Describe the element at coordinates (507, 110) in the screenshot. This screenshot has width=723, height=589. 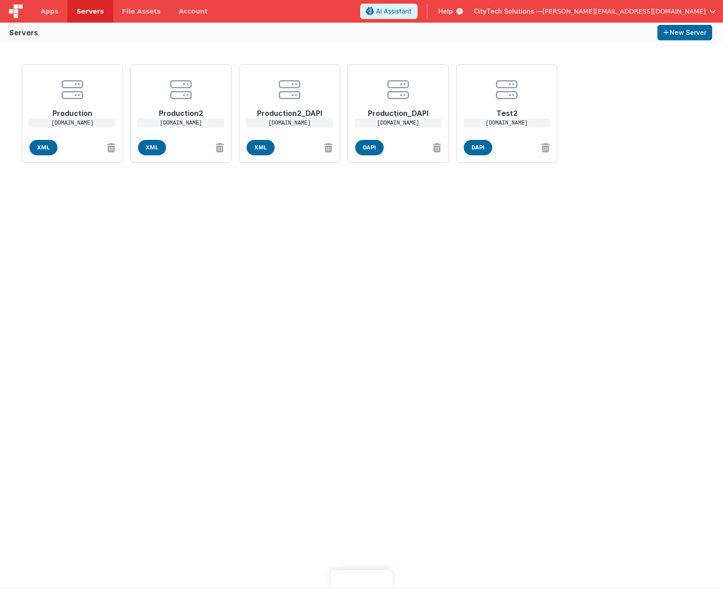
I see `h1: Test2` at that location.